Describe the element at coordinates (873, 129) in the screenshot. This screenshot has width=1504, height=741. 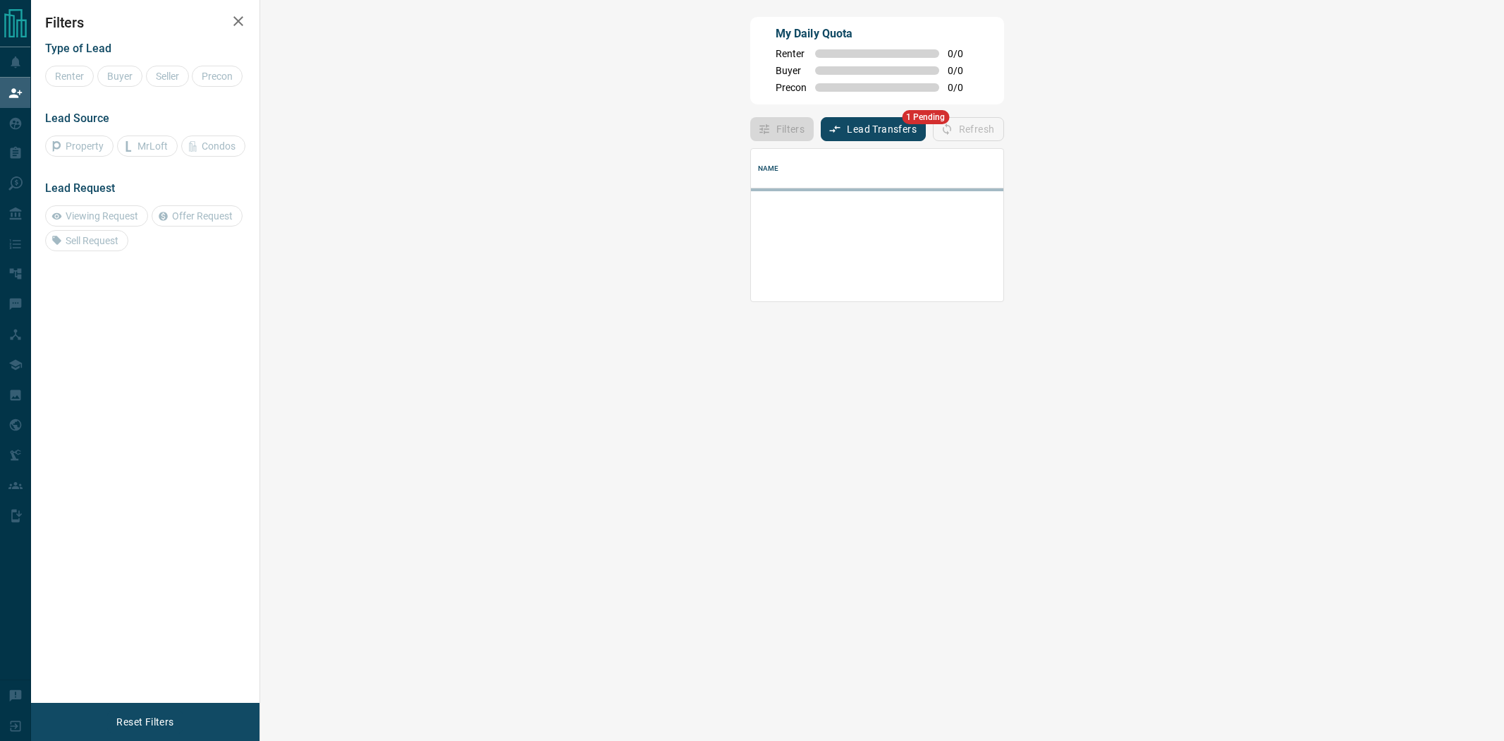
I see `button: Lead Transfers` at that location.